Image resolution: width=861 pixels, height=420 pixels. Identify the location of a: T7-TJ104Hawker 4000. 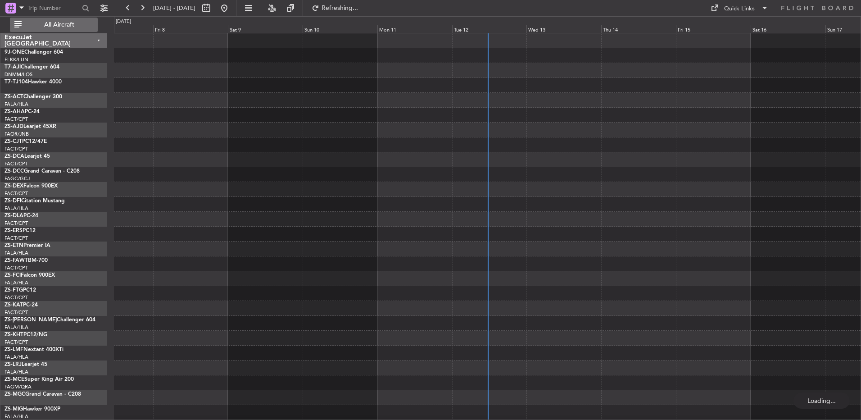
(33, 82).